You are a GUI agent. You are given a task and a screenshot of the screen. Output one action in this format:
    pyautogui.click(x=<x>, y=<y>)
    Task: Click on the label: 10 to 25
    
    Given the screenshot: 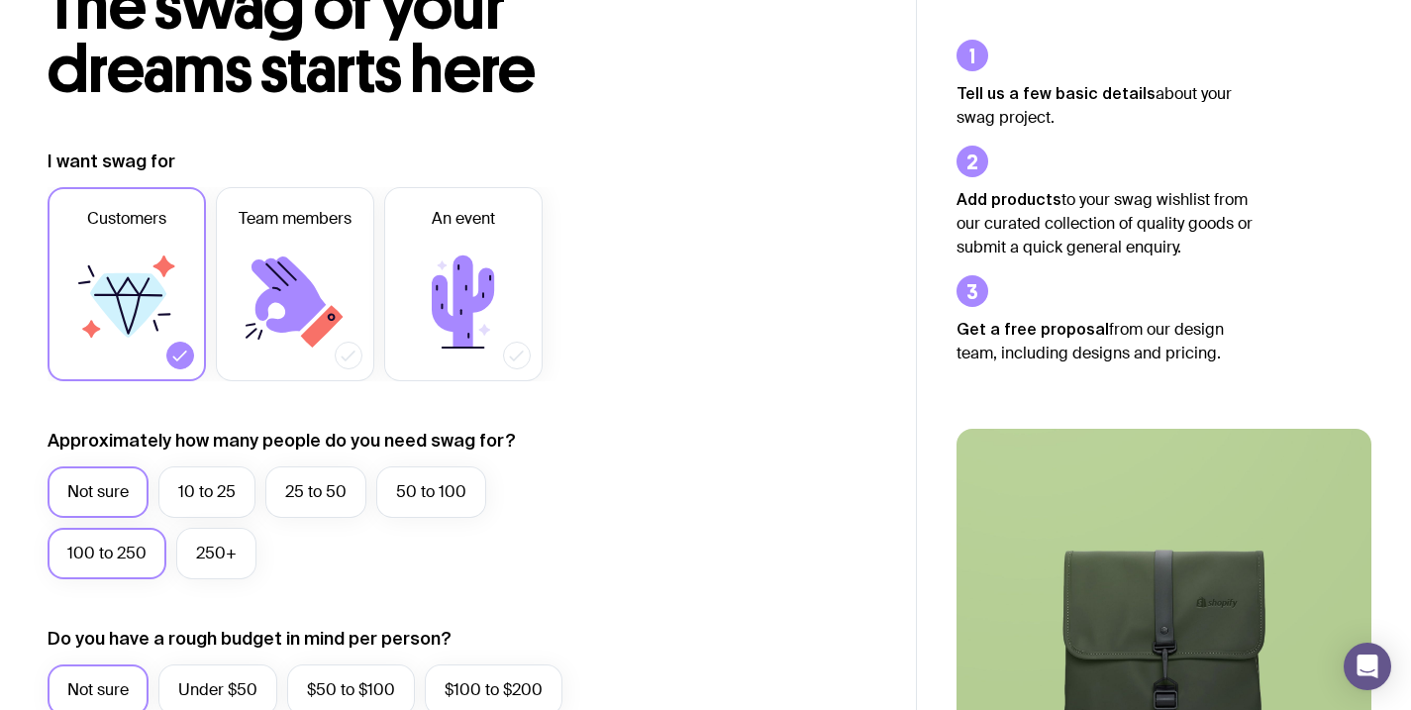 What is the action you would take?
    pyautogui.click(x=207, y=492)
    